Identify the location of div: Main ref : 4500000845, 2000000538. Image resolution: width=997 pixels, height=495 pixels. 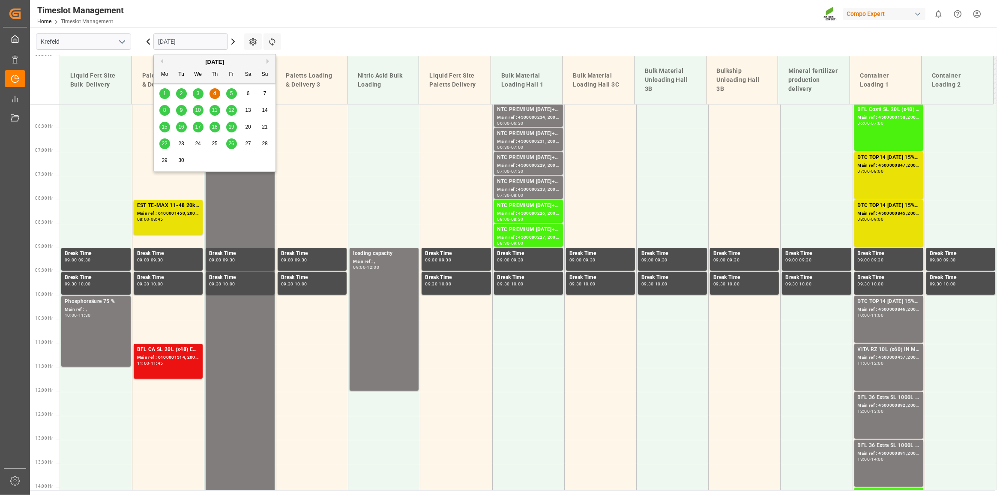
(889, 213).